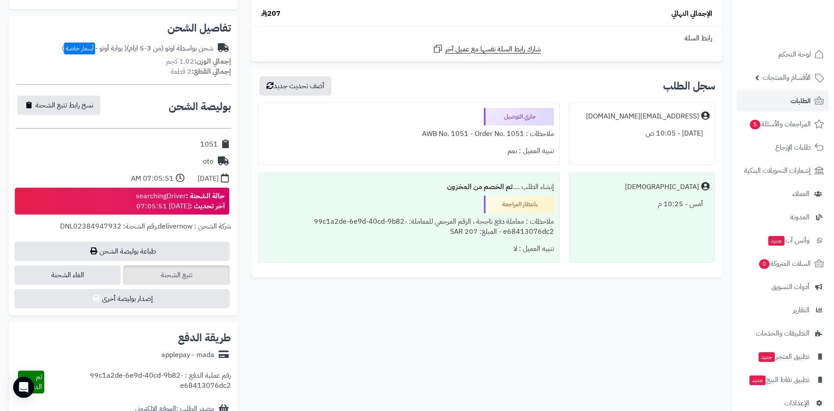 The height and width of the screenshot is (411, 834). I want to click on a: أدوات التسويق, so click(783, 287).